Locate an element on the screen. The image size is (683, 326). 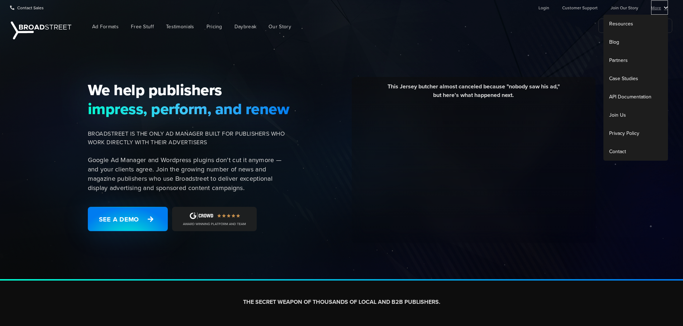
a: API Documentation is located at coordinates (635, 97).